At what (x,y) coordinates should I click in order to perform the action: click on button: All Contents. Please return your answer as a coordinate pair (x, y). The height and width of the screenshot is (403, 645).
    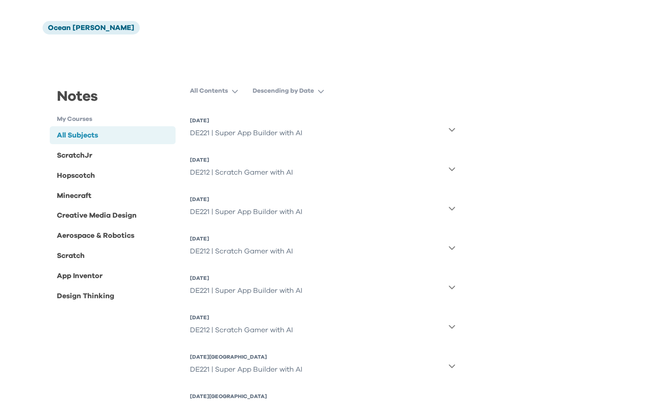
    Looking at the image, I should click on (218, 91).